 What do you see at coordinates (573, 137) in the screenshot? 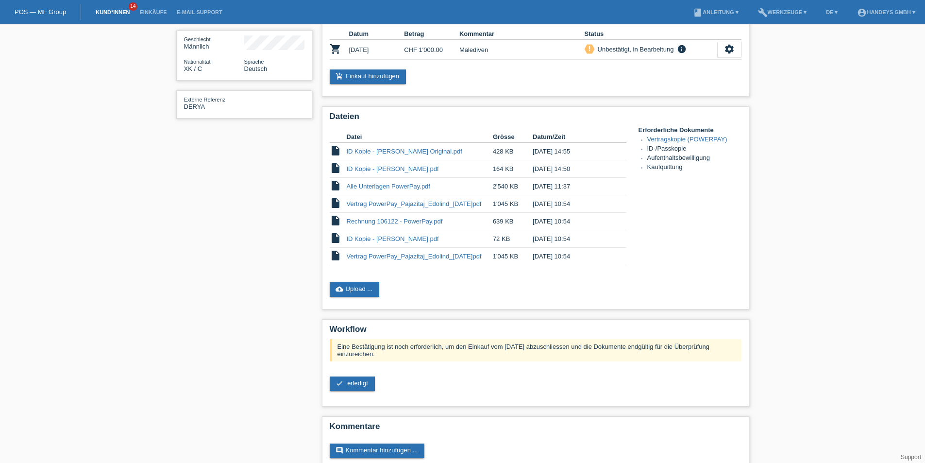
I see `th: Datum/Zeit` at bounding box center [573, 137].